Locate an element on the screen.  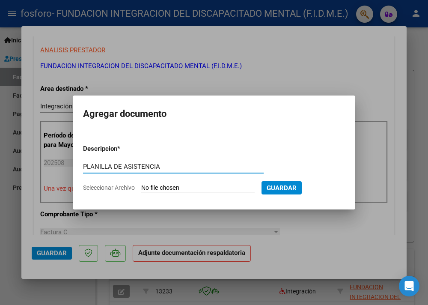
h2: Agregar documento is located at coordinates (214, 114).